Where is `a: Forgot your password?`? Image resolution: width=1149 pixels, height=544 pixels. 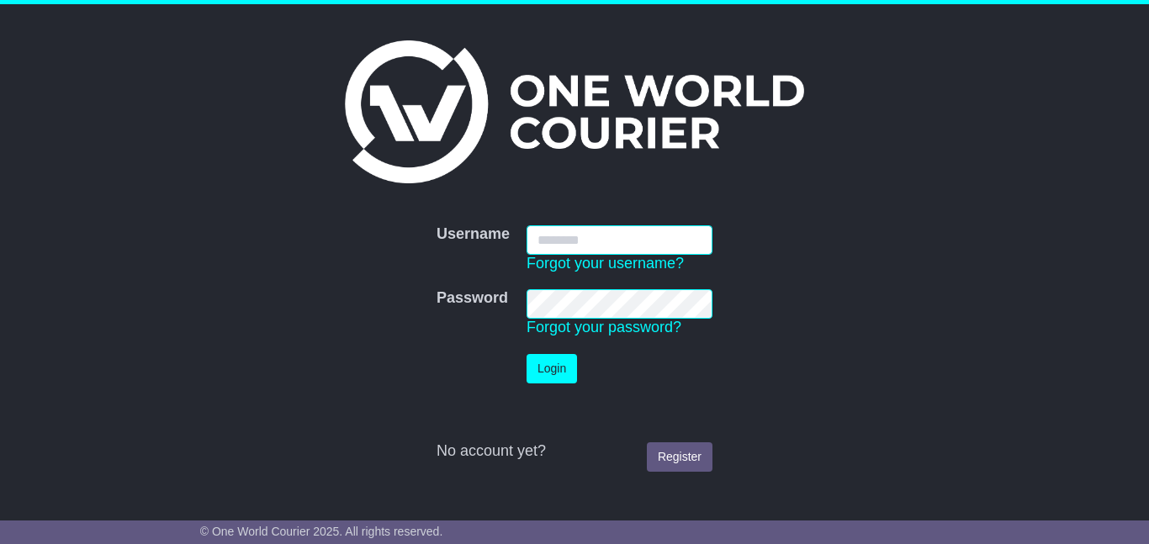
a: Forgot your password? is located at coordinates (604, 327).